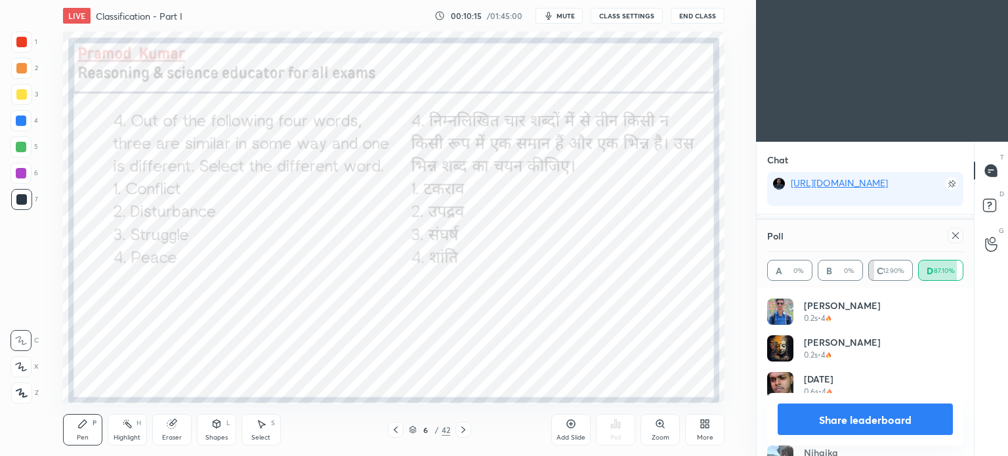 Image resolution: width=1008 pixels, height=456 pixels. I want to click on p: Chat, so click(778, 159).